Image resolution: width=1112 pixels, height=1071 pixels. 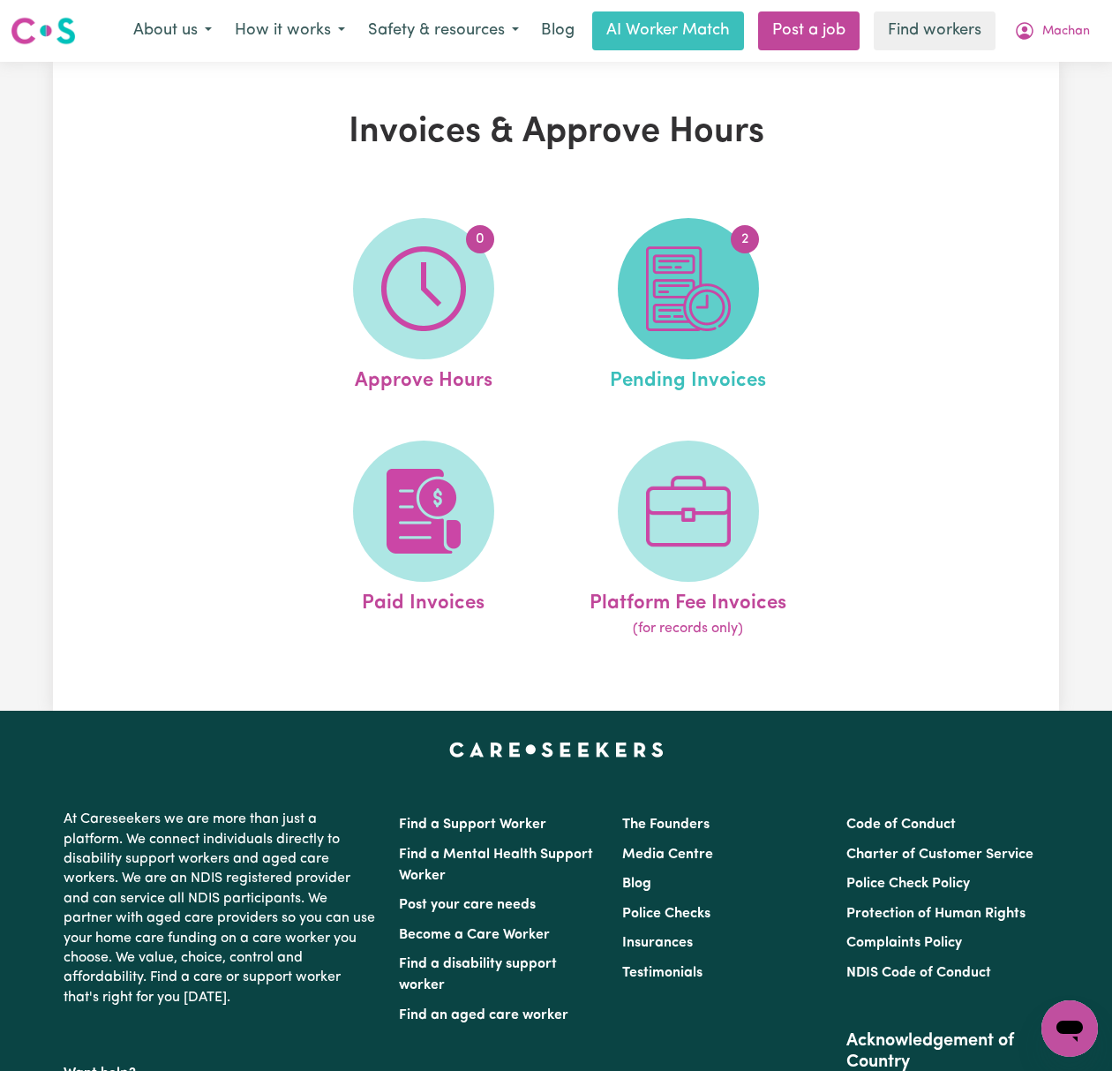 I want to click on button: Safety & resources, so click(x=443, y=31).